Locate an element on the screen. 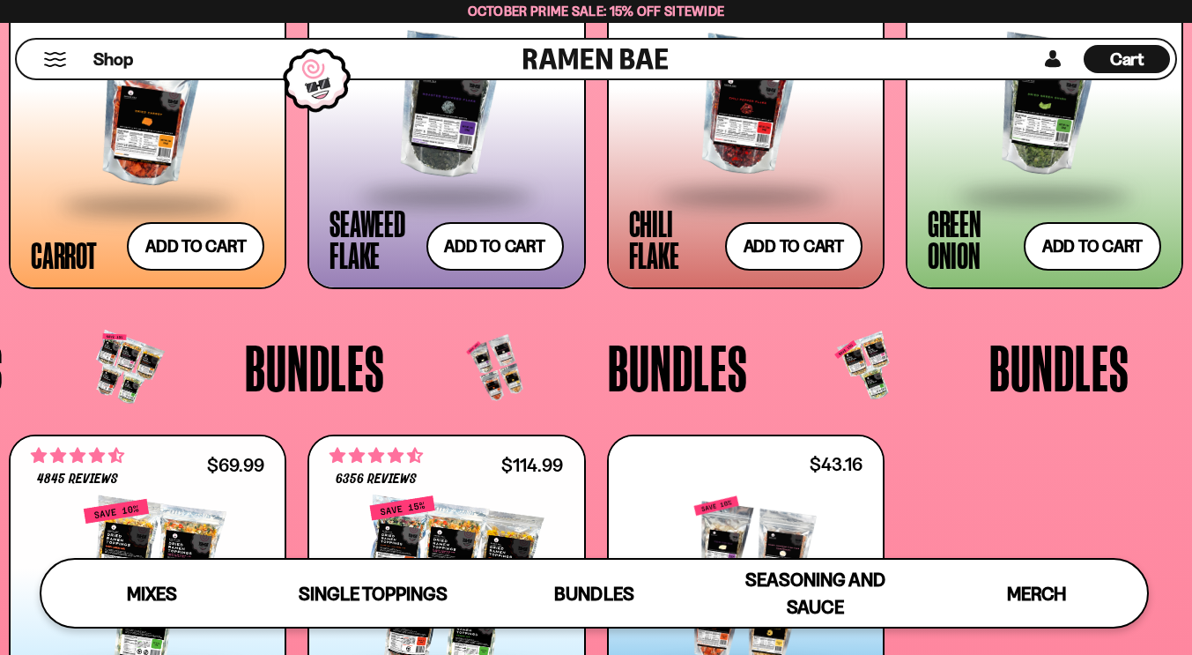  span: Merch is located at coordinates (1036, 593).